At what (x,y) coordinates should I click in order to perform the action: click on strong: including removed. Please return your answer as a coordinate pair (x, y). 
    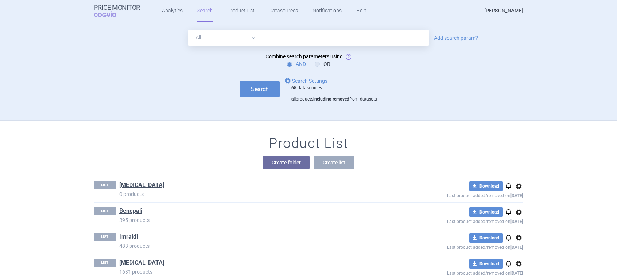
    Looking at the image, I should click on (331, 99).